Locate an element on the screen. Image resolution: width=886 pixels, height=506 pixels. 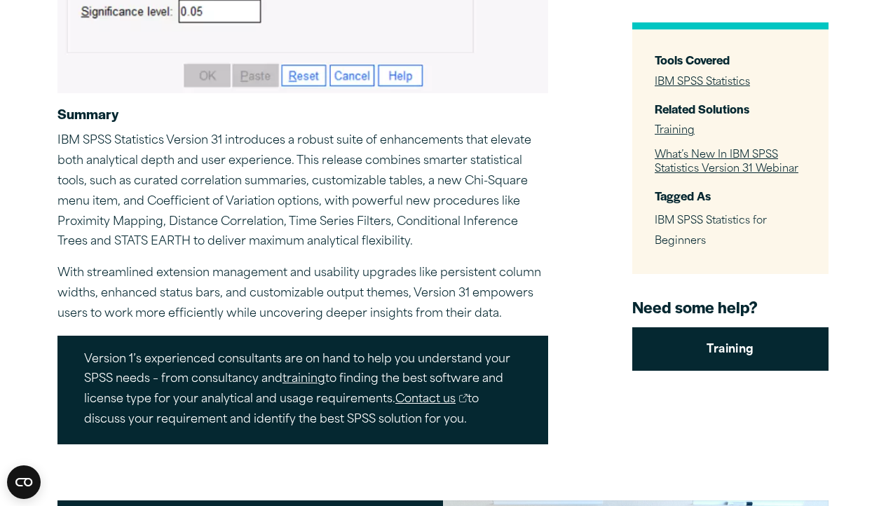
button: Open CMP widget is located at coordinates (24, 482).